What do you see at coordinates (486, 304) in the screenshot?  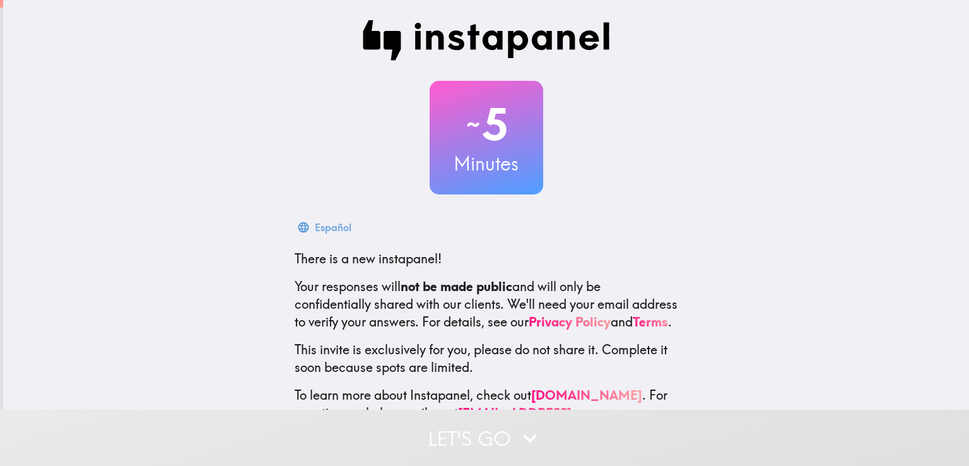 I see `p: Your responses will and will only be confidentially shared with our clients. We'll need your emai...` at bounding box center [486, 304].